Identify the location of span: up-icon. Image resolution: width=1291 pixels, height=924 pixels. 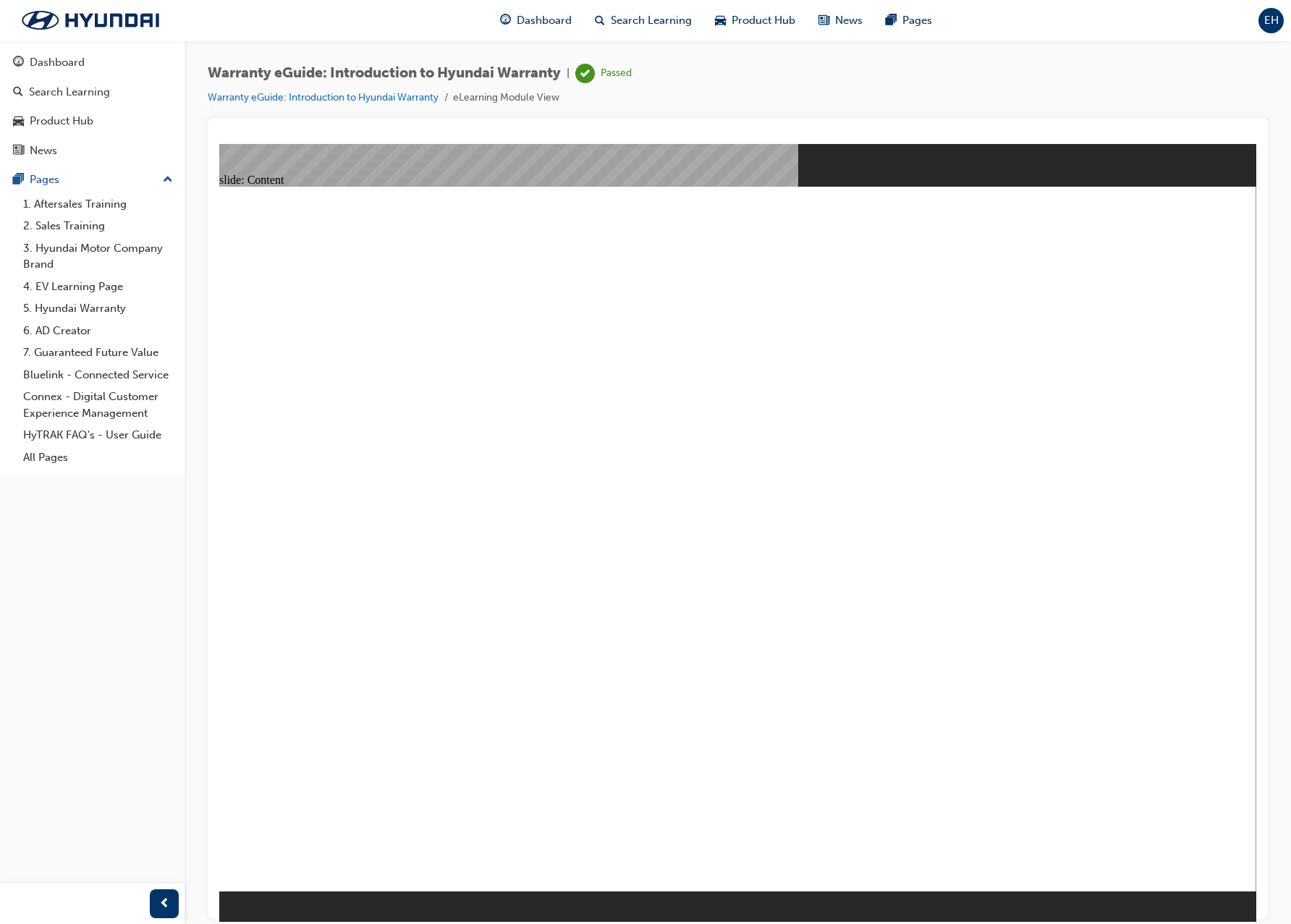
(168, 180).